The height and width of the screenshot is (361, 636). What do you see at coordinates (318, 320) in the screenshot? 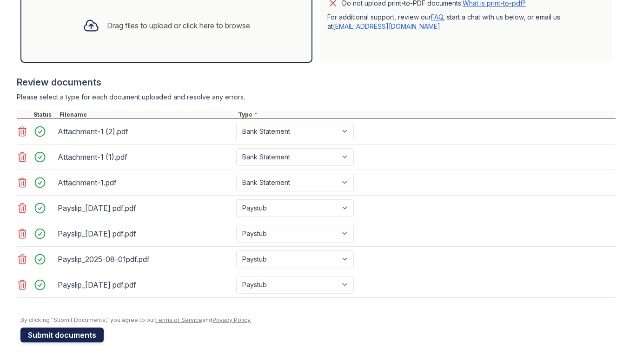
I see `div: By clicking "Submit Documents," you agree to our and` at bounding box center [318, 320].